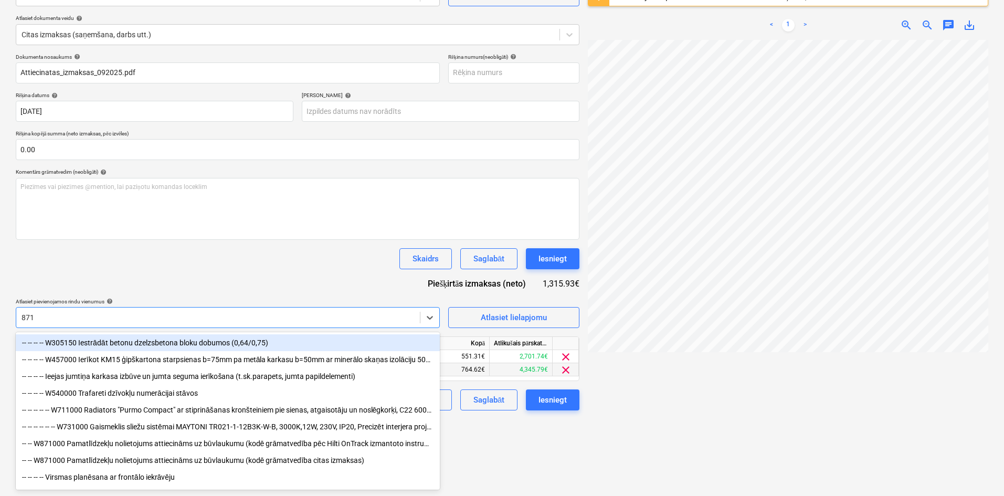  Describe the element at coordinates (228, 301) in the screenshot. I see `div: Atlasiet pievienojamos rindu vienumus` at that location.